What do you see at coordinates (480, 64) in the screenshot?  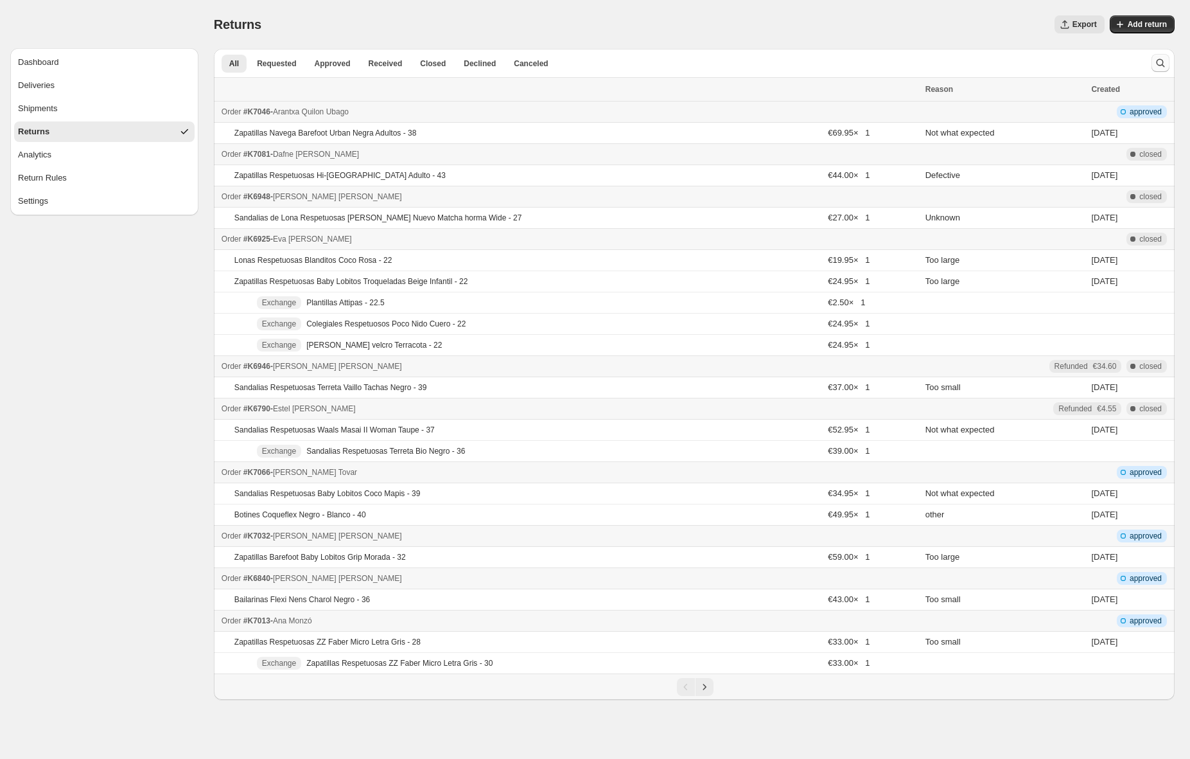 I see `span: Declined` at bounding box center [480, 64].